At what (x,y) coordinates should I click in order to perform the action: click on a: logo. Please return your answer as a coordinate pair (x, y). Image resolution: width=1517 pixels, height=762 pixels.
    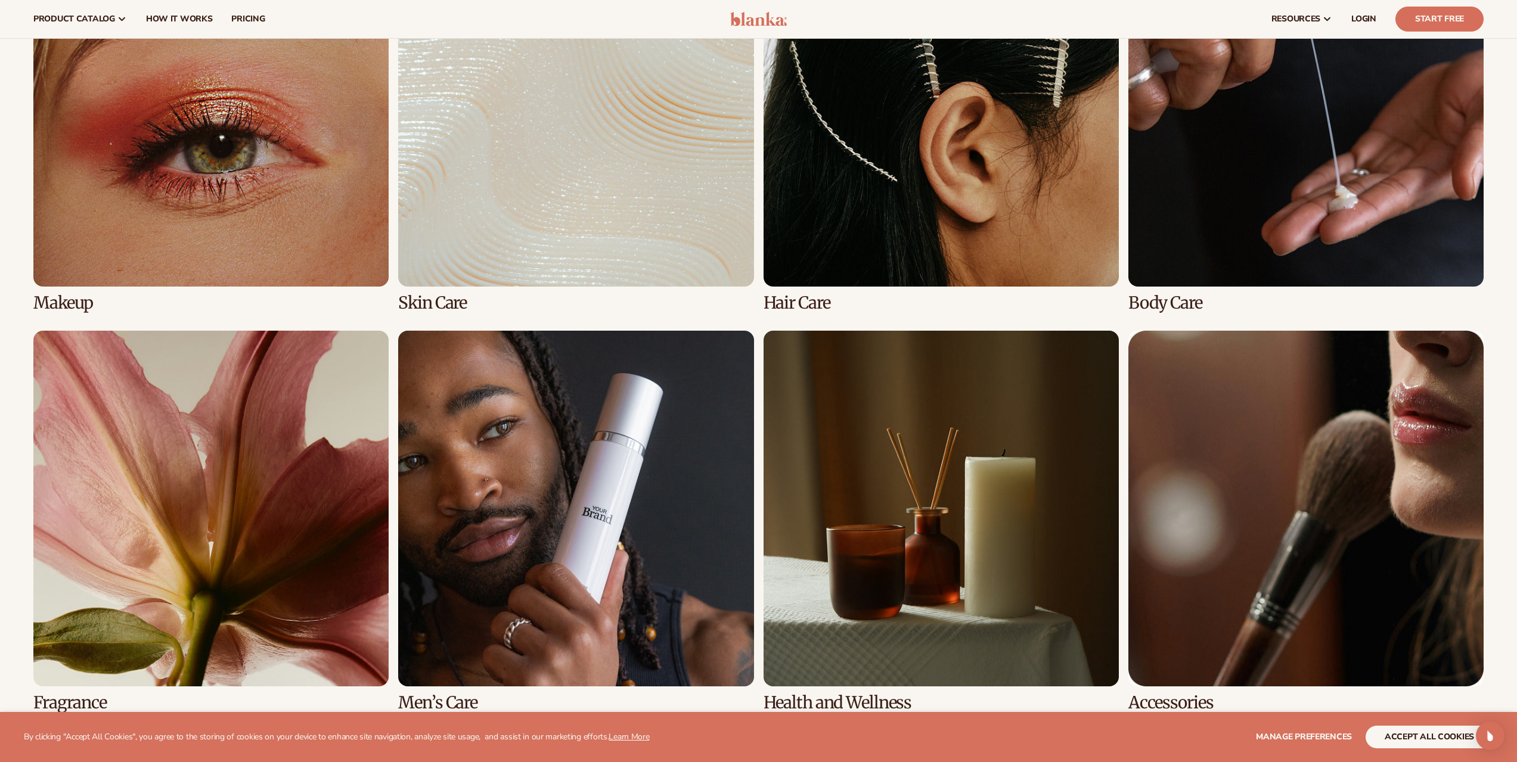
    Looking at the image, I should click on (758, 19).